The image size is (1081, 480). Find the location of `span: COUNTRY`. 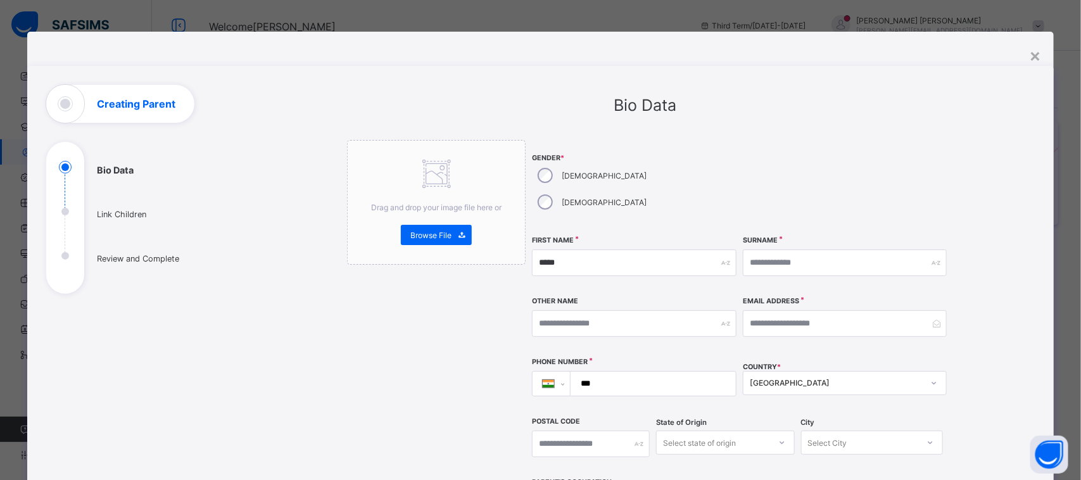

span: COUNTRY is located at coordinates (762, 367).